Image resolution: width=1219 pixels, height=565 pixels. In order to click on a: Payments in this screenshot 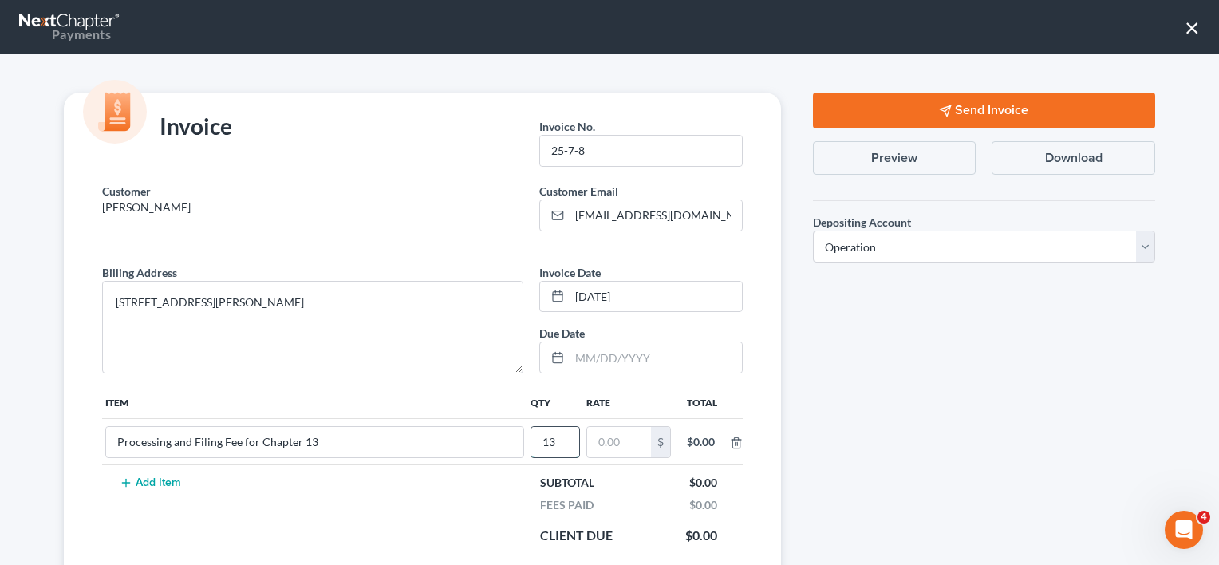, I will do `click(70, 27)`.